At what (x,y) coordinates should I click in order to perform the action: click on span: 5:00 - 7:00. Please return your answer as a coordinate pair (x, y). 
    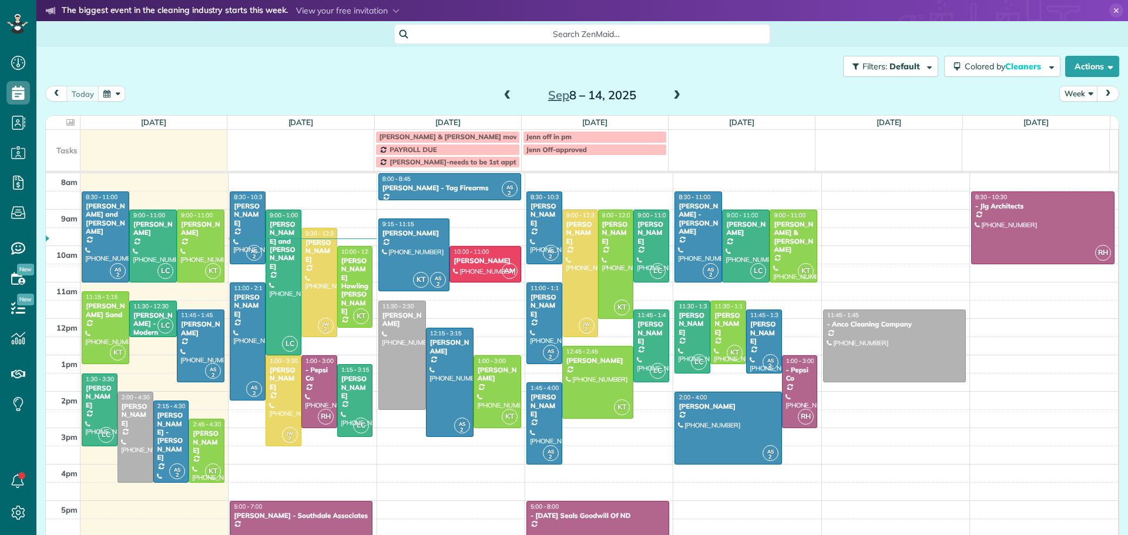
    Looking at the image, I should click on (248, 506).